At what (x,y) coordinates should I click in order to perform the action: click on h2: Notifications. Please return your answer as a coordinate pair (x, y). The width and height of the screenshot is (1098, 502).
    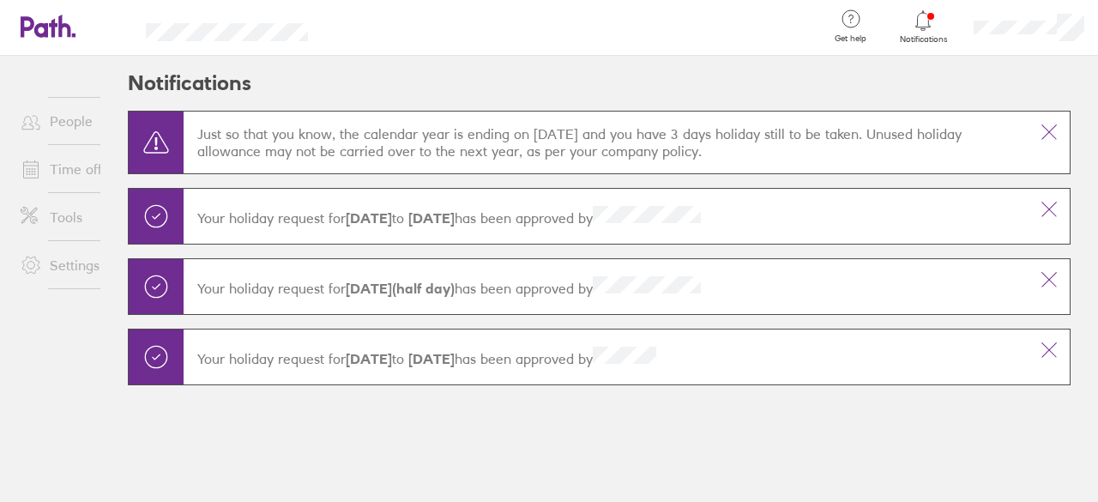
    Looking at the image, I should click on (190, 83).